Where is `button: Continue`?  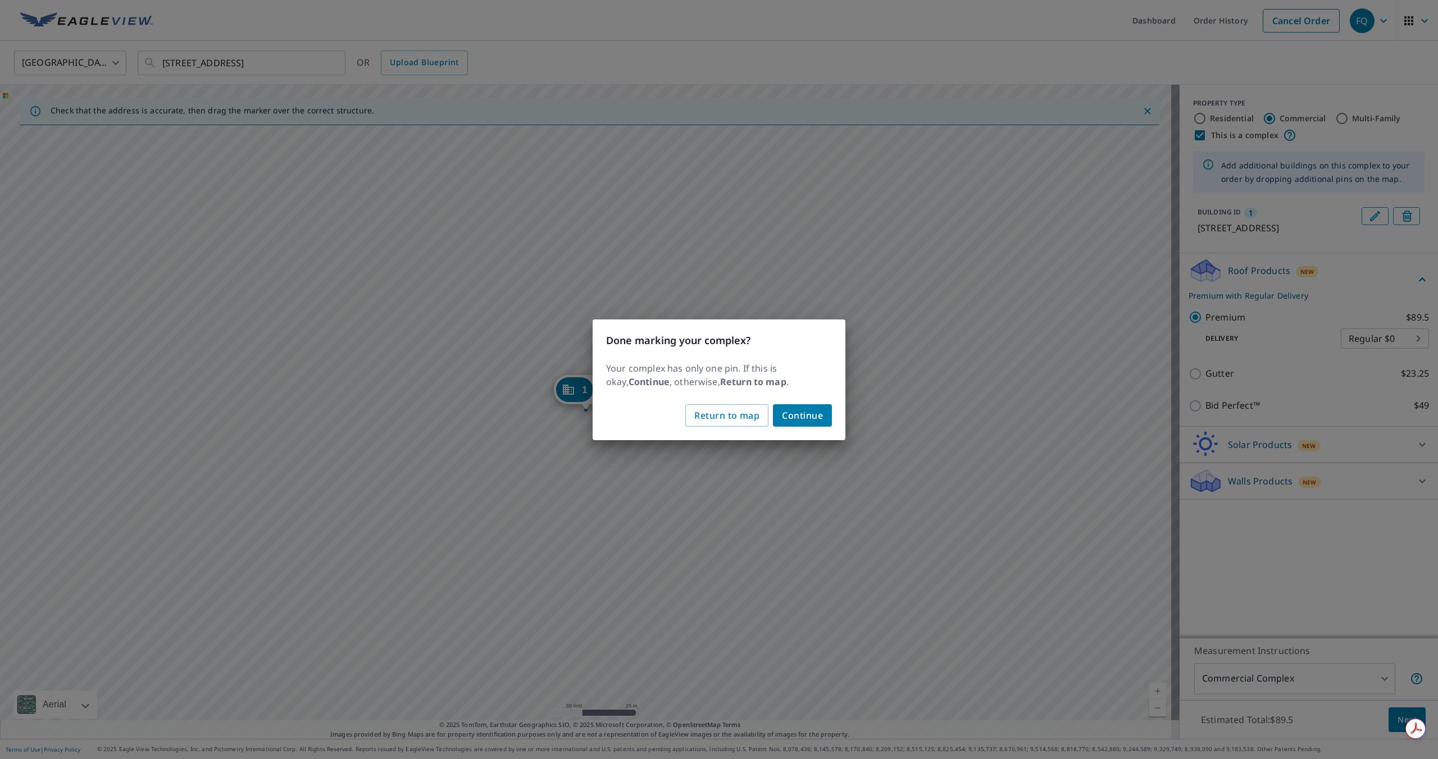 button: Continue is located at coordinates (802, 416).